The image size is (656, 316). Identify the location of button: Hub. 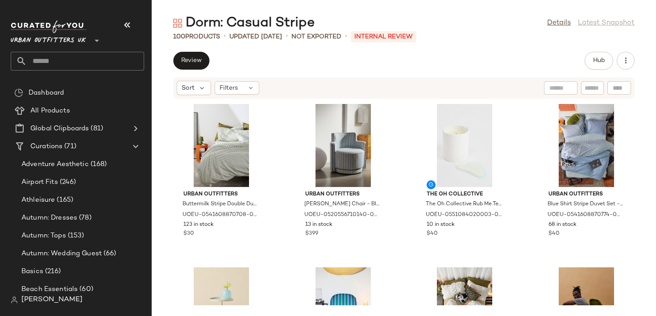
(599, 61).